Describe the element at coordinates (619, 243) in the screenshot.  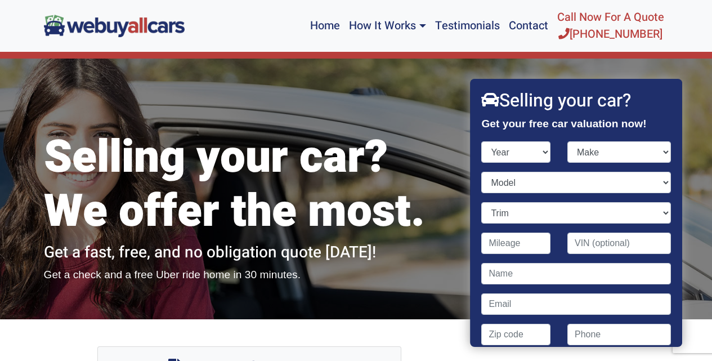
I see `input: VIN (optional)` at that location.